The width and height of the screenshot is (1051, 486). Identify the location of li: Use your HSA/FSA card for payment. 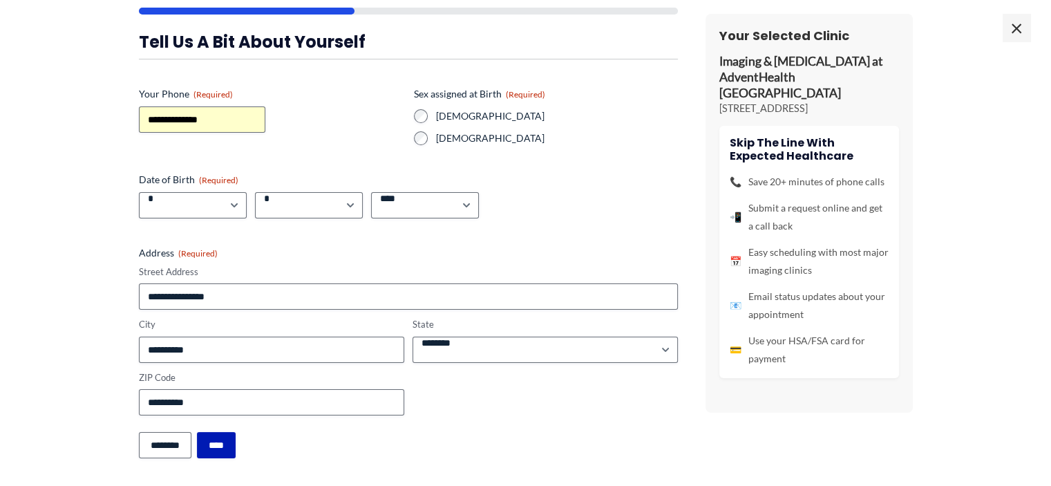
(809, 350).